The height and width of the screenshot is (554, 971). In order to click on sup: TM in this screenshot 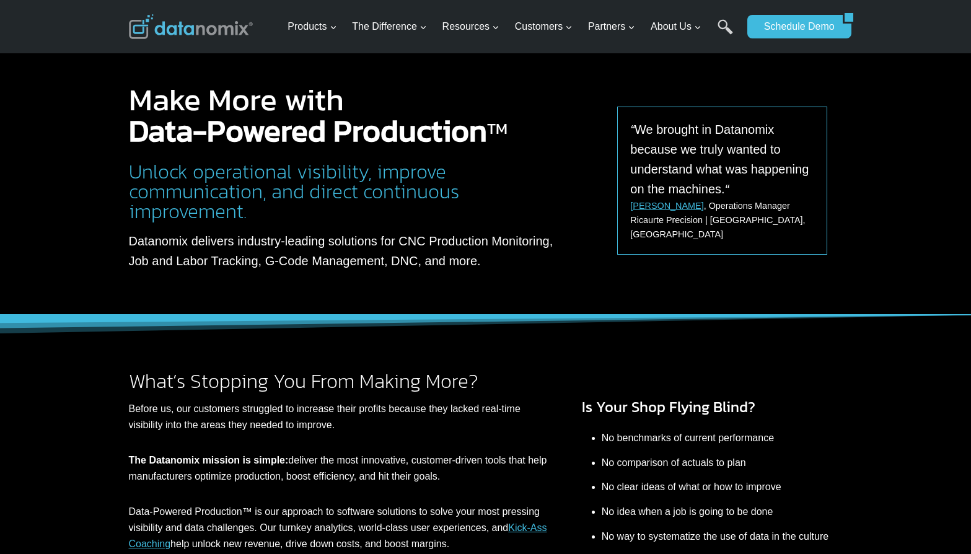, I will do `click(497, 128)`.